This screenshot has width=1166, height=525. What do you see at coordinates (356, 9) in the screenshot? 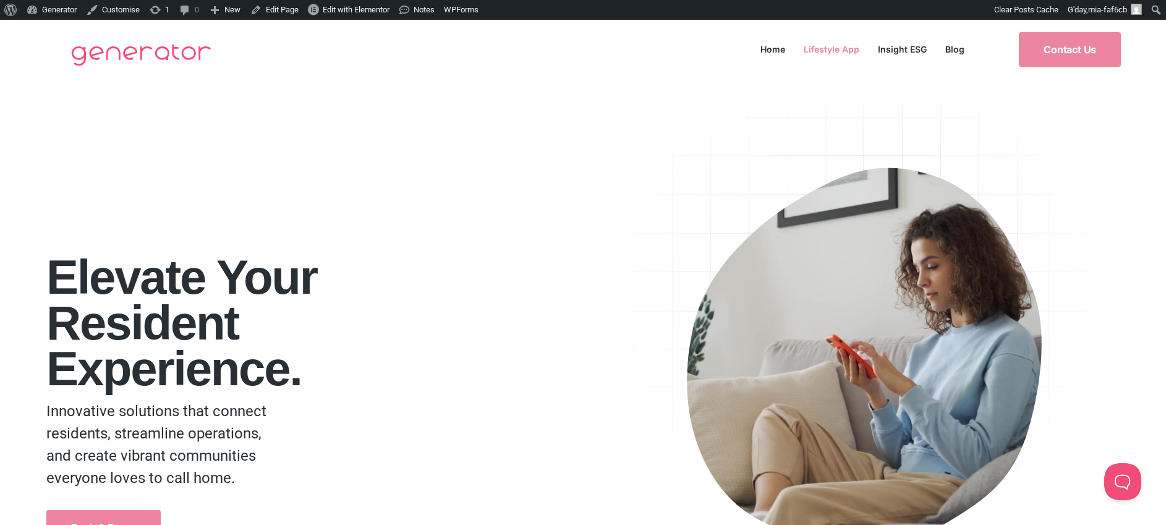
I see `span: Edit with Elementor` at bounding box center [356, 9].